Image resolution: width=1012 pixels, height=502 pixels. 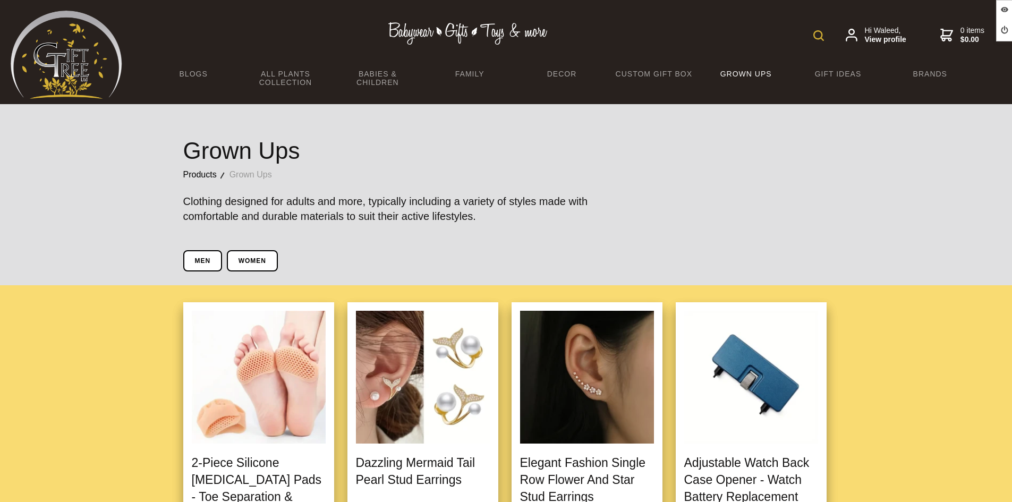 What do you see at coordinates (818, 36) in the screenshot?
I see `img: product search` at bounding box center [818, 36].